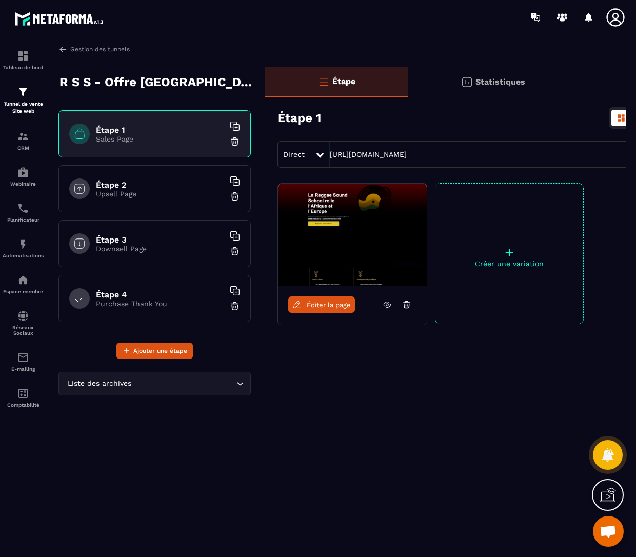 Image resolution: width=636 pixels, height=557 pixels. I want to click on a: automationsautomationsEspace membre, so click(23, 284).